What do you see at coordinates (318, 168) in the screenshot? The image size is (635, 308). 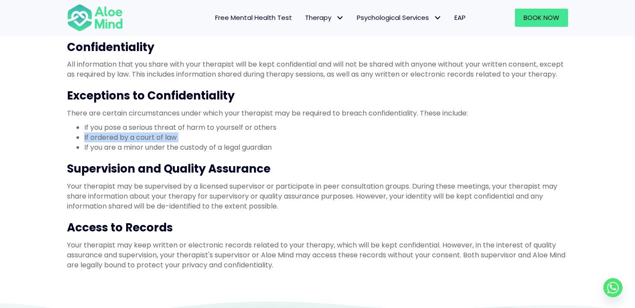 I see `h3: Supervision and Quality Assurance` at bounding box center [318, 168].